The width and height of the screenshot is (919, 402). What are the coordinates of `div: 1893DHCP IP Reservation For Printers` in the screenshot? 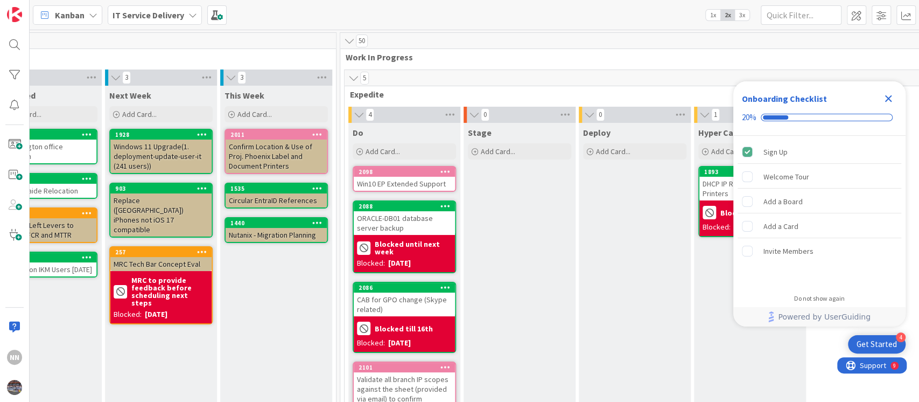 It's located at (750, 184).